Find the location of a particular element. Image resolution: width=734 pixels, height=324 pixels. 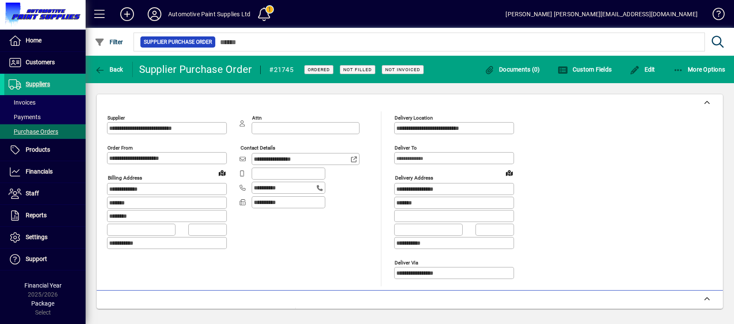

a: Staff is located at coordinates (45, 193).